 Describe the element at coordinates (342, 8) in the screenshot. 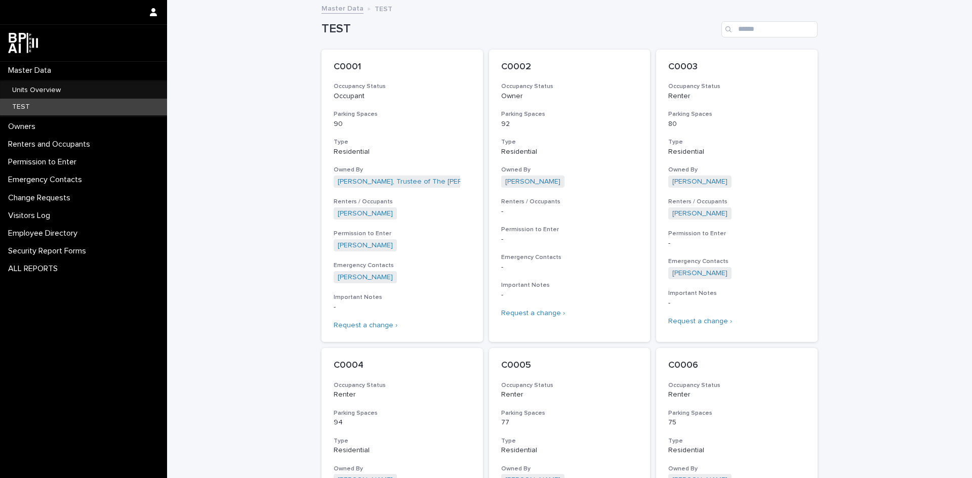

I see `a: Master Data` at that location.